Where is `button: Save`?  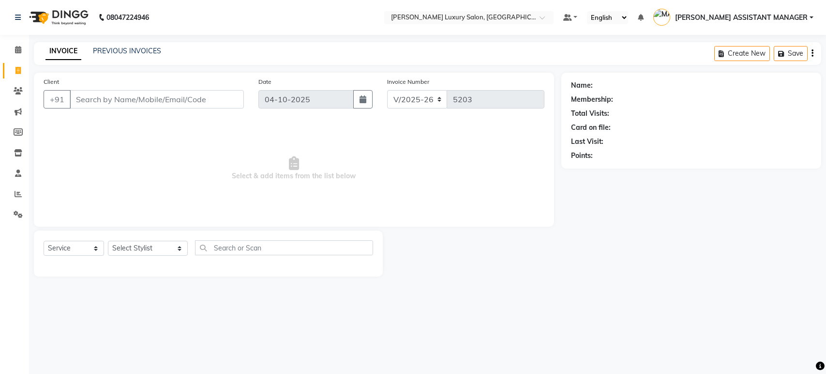
button: Save is located at coordinates (791, 53).